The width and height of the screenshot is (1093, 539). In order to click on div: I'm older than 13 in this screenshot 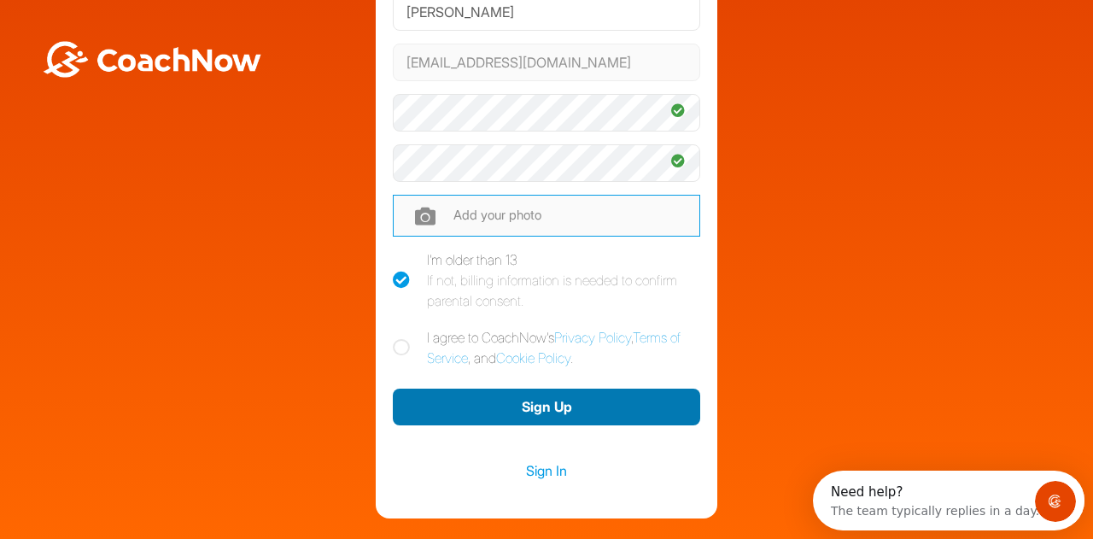, I will do `click(564, 280)`.